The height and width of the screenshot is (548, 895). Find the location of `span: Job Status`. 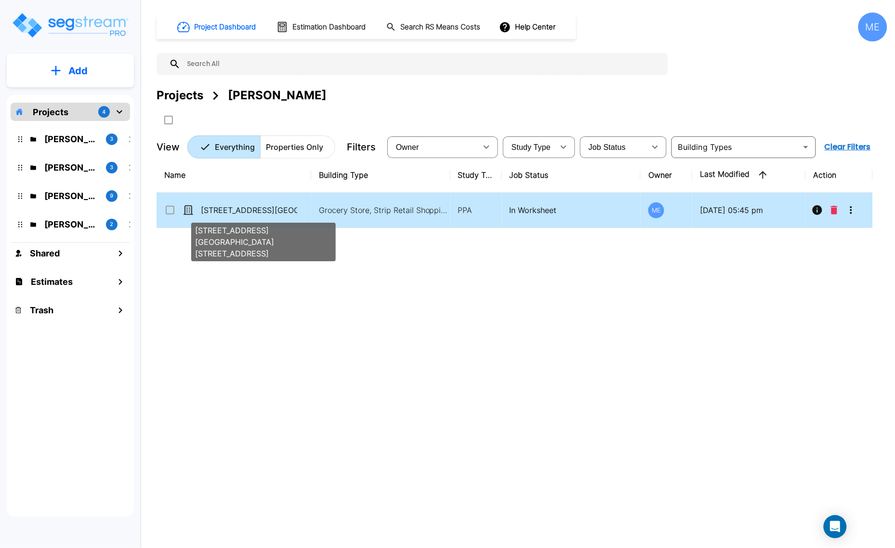

span: Job Status is located at coordinates (607, 147).